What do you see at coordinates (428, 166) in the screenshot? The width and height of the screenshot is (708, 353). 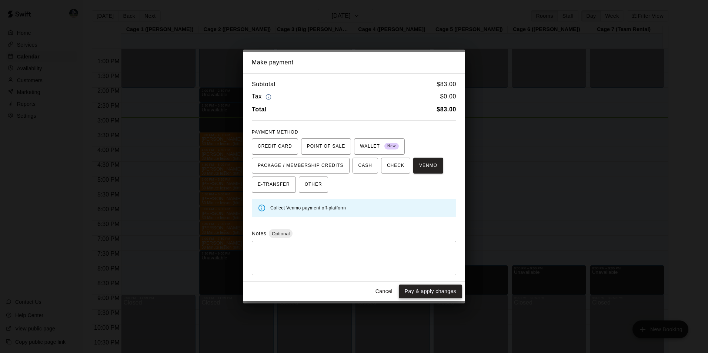 I see `span: VENMO` at bounding box center [428, 166].